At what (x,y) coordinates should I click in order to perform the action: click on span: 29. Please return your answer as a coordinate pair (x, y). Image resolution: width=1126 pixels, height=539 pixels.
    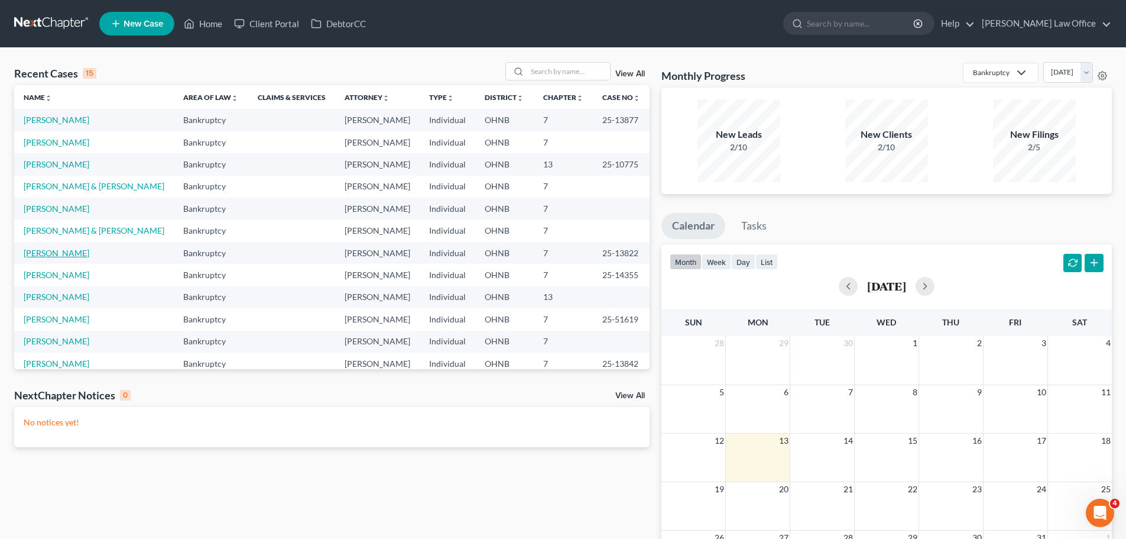
    Looking at the image, I should click on (784, 343).